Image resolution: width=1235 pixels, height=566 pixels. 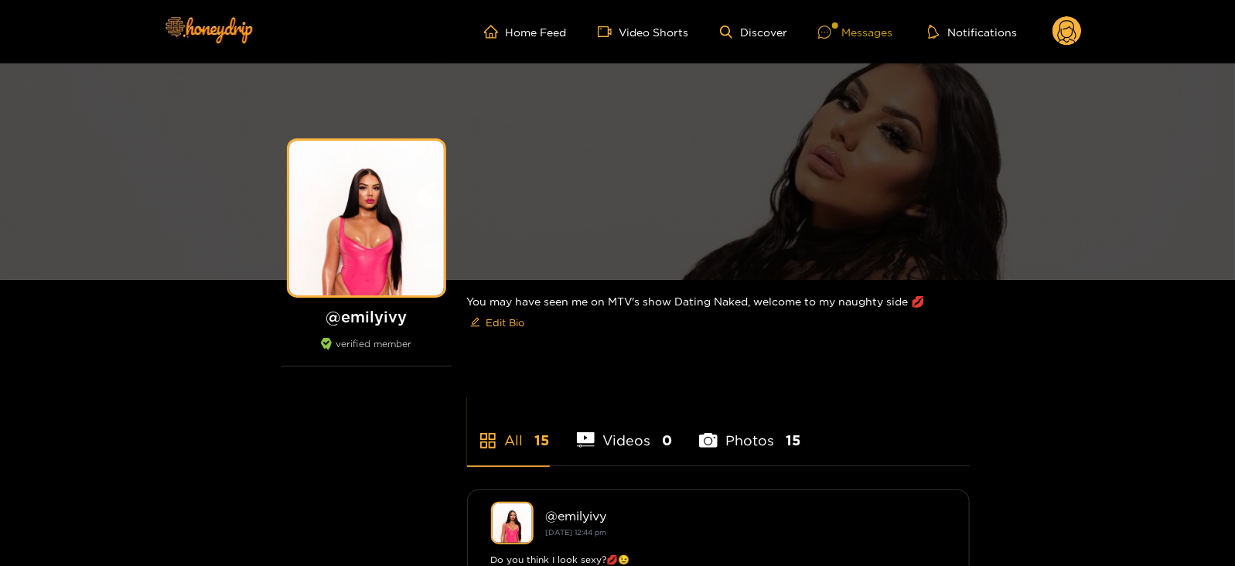 What do you see at coordinates (506, 322) in the screenshot?
I see `span: Edit Bio` at bounding box center [506, 322].